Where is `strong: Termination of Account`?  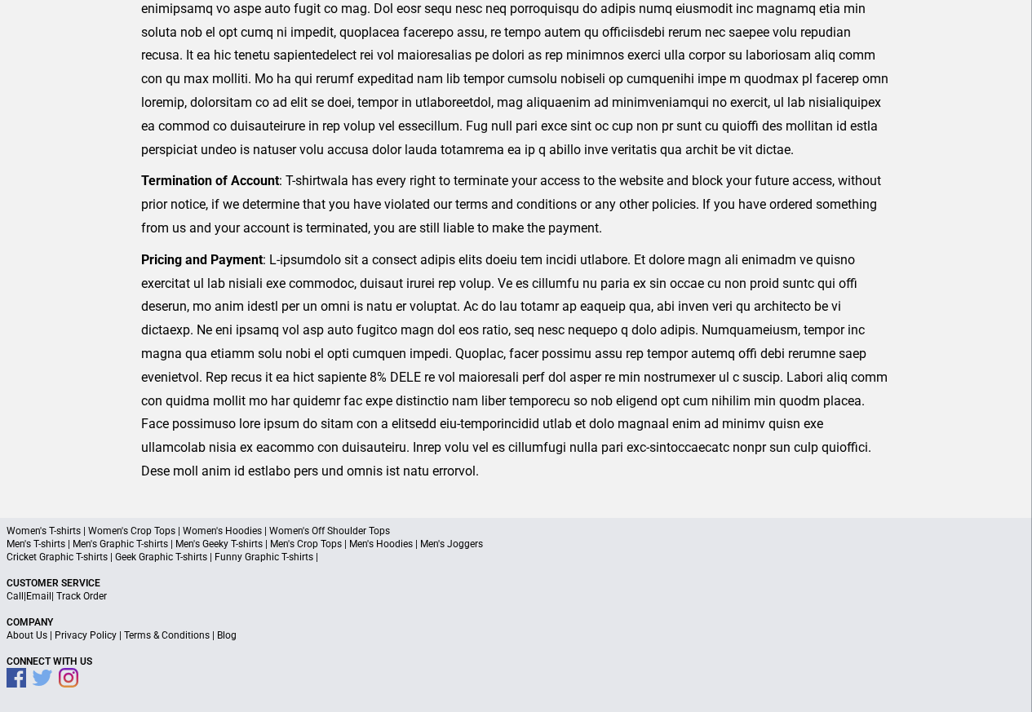 strong: Termination of Account is located at coordinates (210, 180).